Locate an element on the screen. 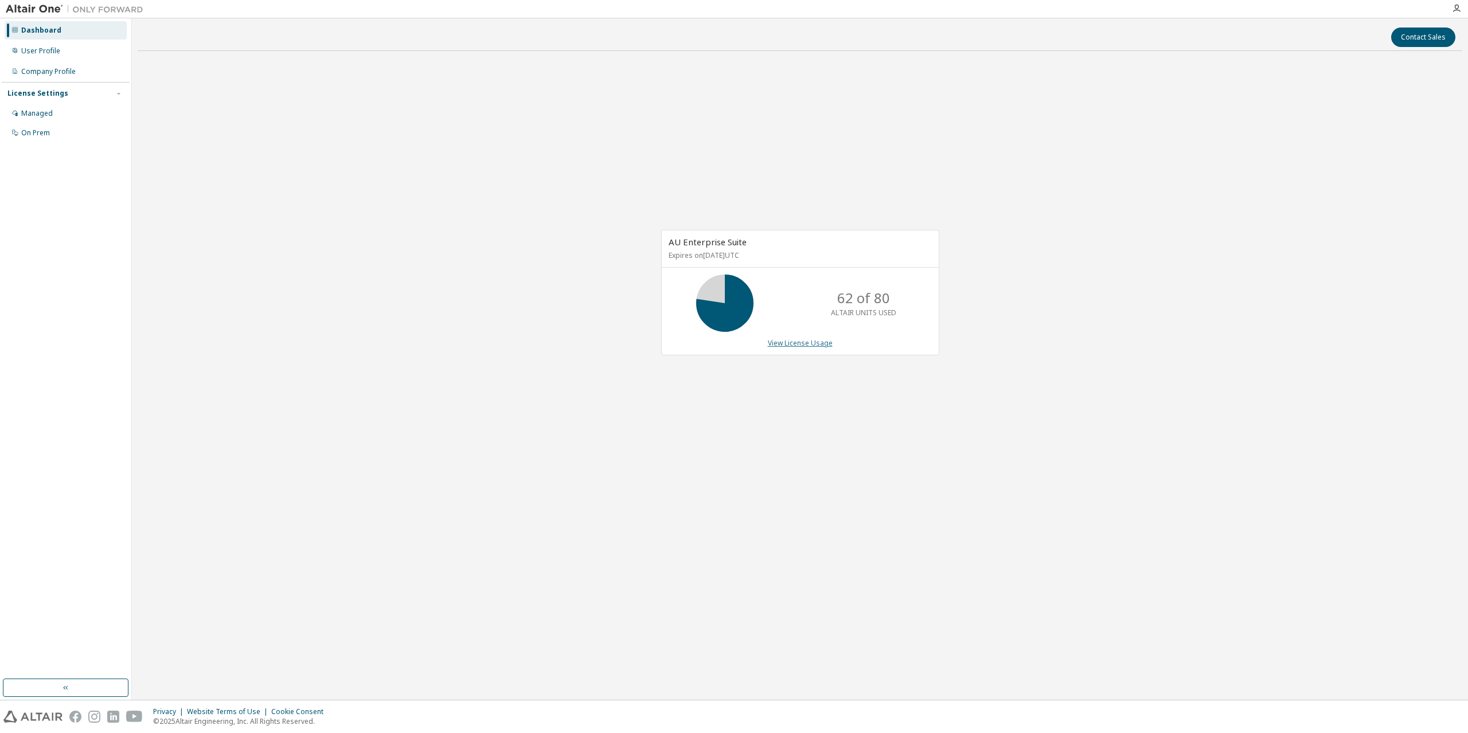  div: On Prem is located at coordinates (36, 133).